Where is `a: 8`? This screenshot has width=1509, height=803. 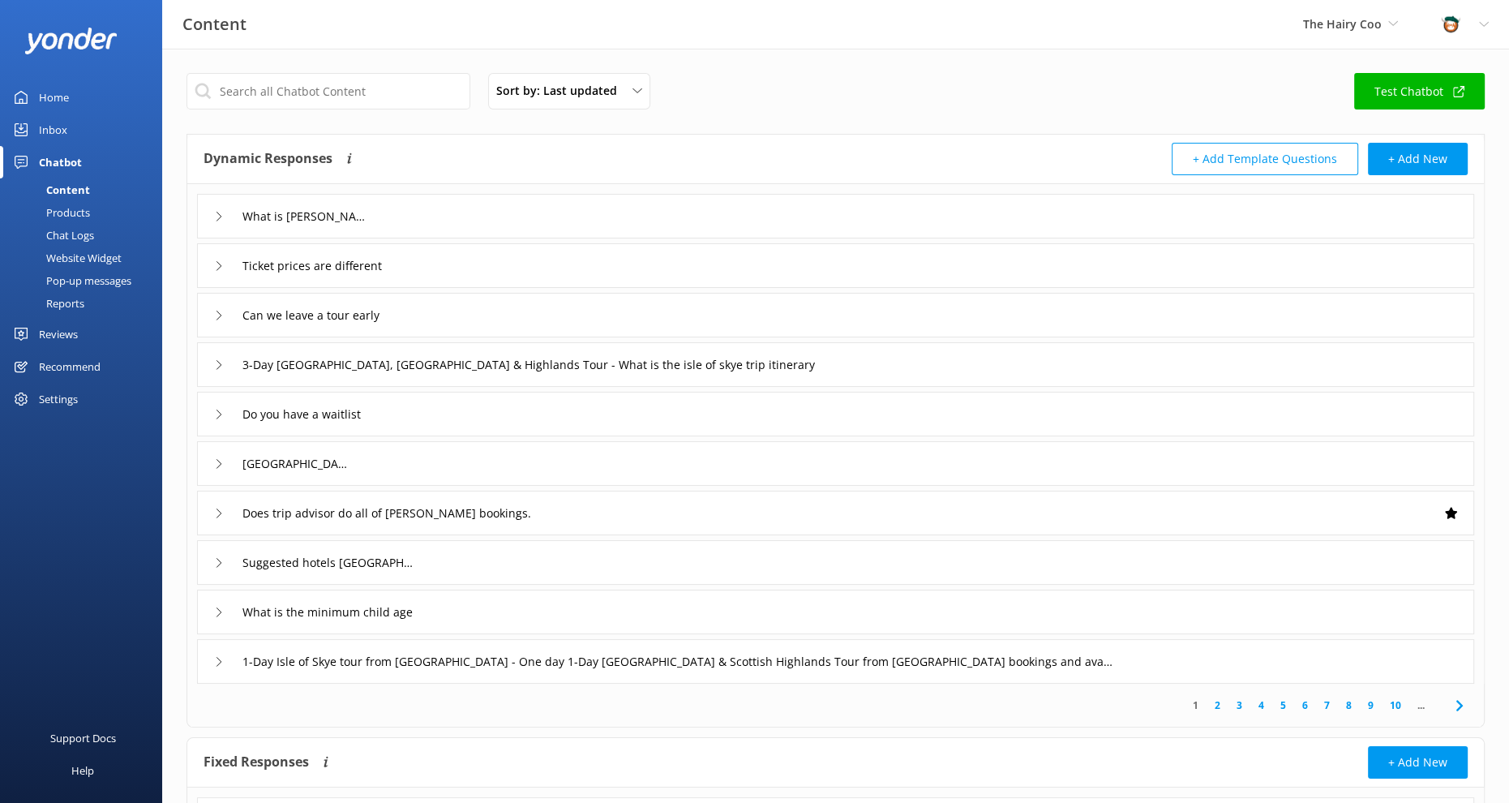
a: 8 is located at coordinates (1348, 705).